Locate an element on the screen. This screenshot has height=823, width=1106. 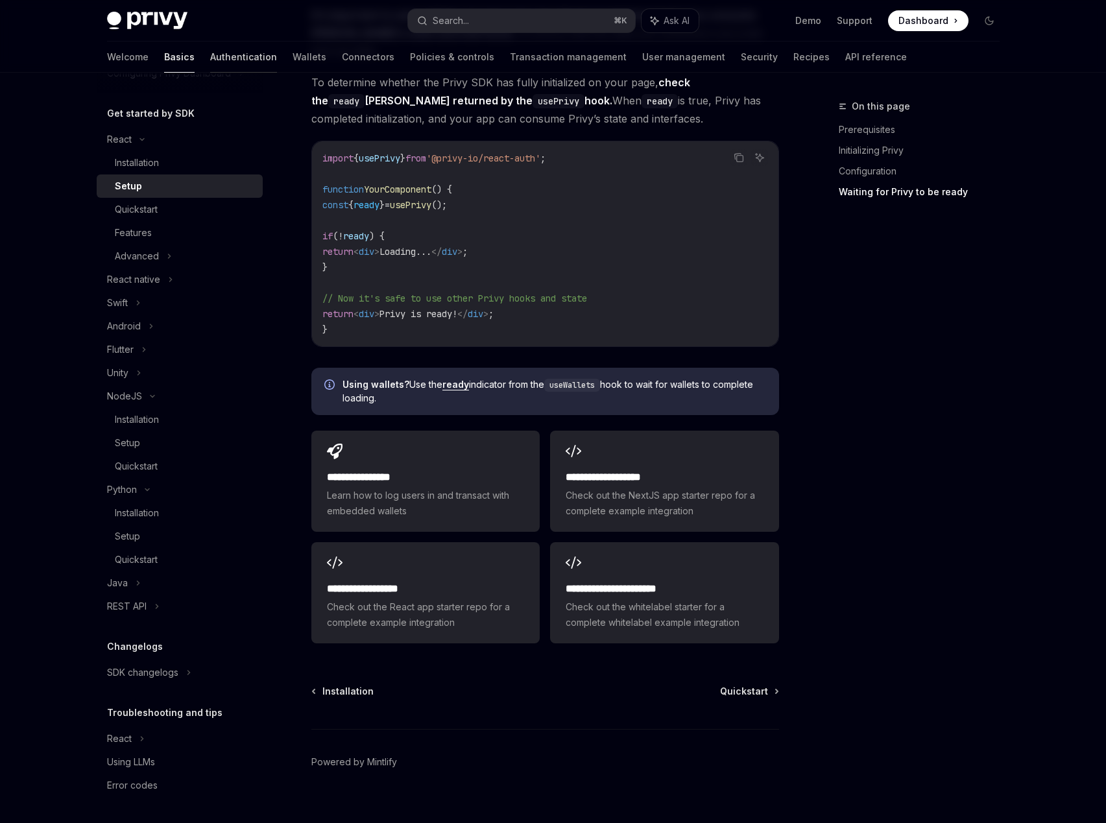
span: function is located at coordinates (343, 189).